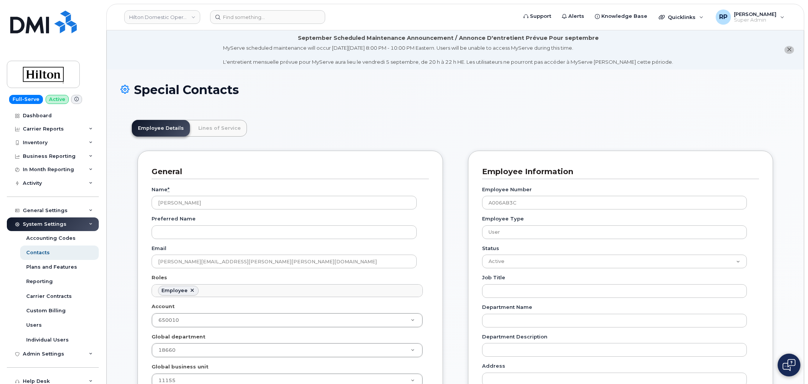 The width and height of the screenshot is (808, 384). Describe the element at coordinates (490, 248) in the screenshot. I see `label: Status` at that location.